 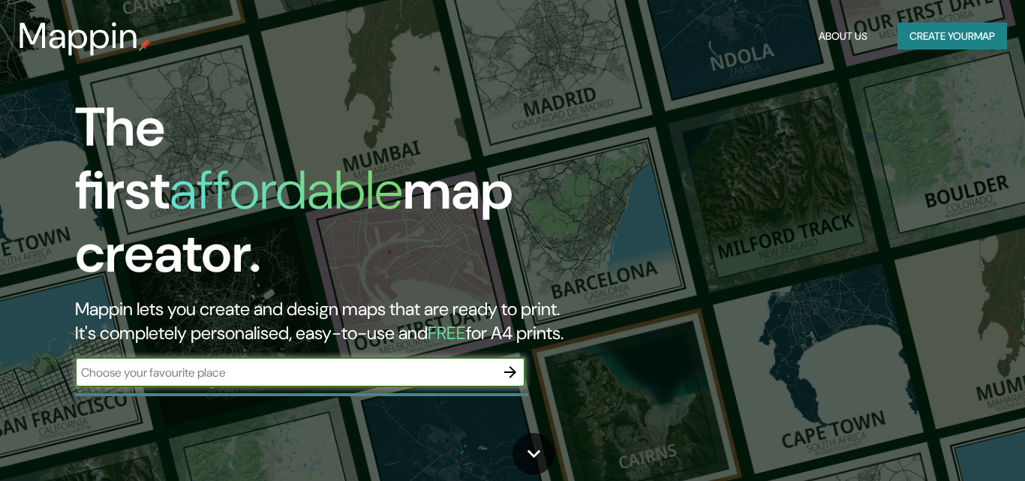 I want to click on button: Create yourmap, so click(x=952, y=36).